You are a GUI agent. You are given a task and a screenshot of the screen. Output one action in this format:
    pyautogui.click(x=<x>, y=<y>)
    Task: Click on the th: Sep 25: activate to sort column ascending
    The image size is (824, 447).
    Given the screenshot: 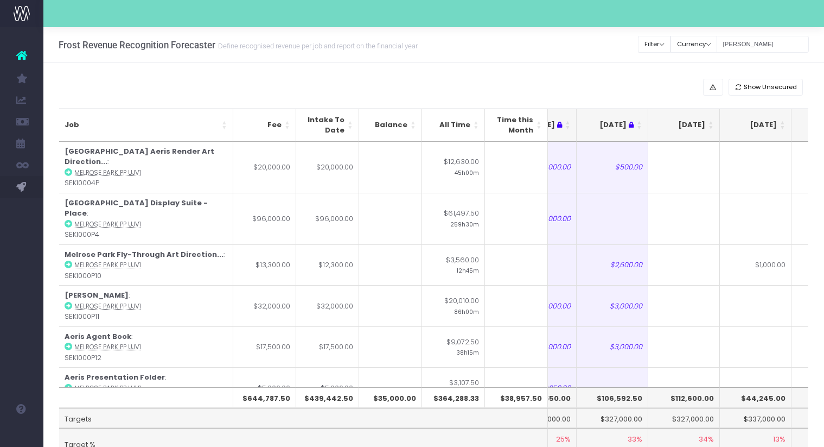 What is the action you would take?
    pyautogui.click(x=684, y=125)
    